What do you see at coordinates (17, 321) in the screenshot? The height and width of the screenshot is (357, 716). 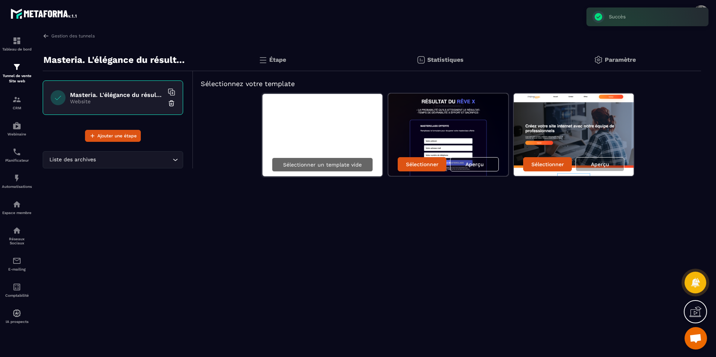 I see `p: IA prospects` at bounding box center [17, 321].